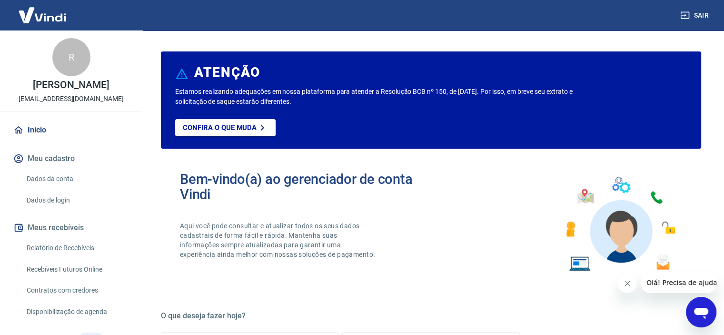  What do you see at coordinates (42, 15) in the screenshot?
I see `img: Vindi` at bounding box center [42, 15].